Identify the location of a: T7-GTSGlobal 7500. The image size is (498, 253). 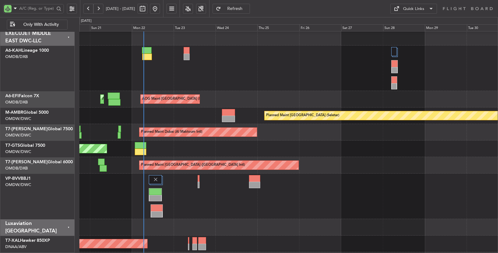
(25, 145).